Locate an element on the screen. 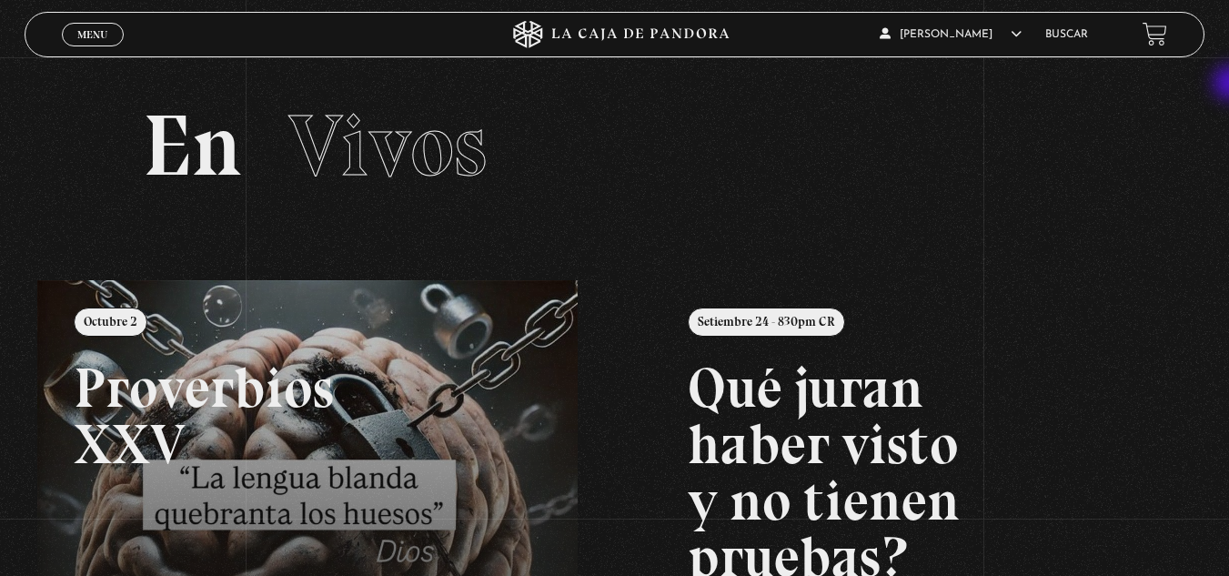 The height and width of the screenshot is (576, 1229). h2: En is located at coordinates (615, 145).